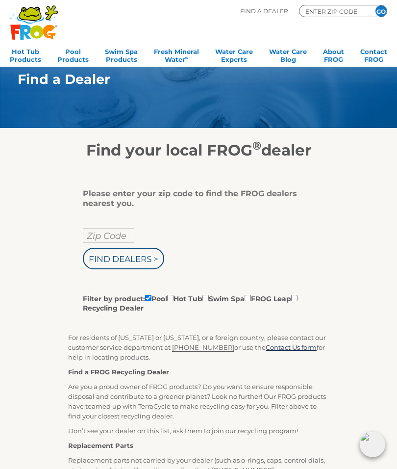 The image size is (397, 469). What do you see at coordinates (199, 430) in the screenshot?
I see `p: Don’t see your dealer on this list, ask them to join our recycling program!` at bounding box center [199, 430].